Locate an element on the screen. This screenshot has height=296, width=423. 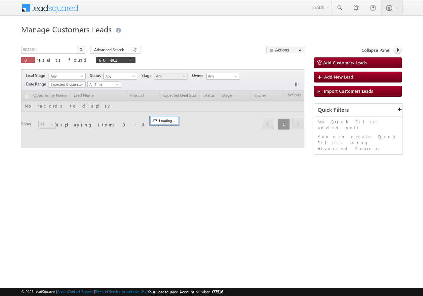
span: © 2025 LeadSquared | | | | | is located at coordinates (122, 292).